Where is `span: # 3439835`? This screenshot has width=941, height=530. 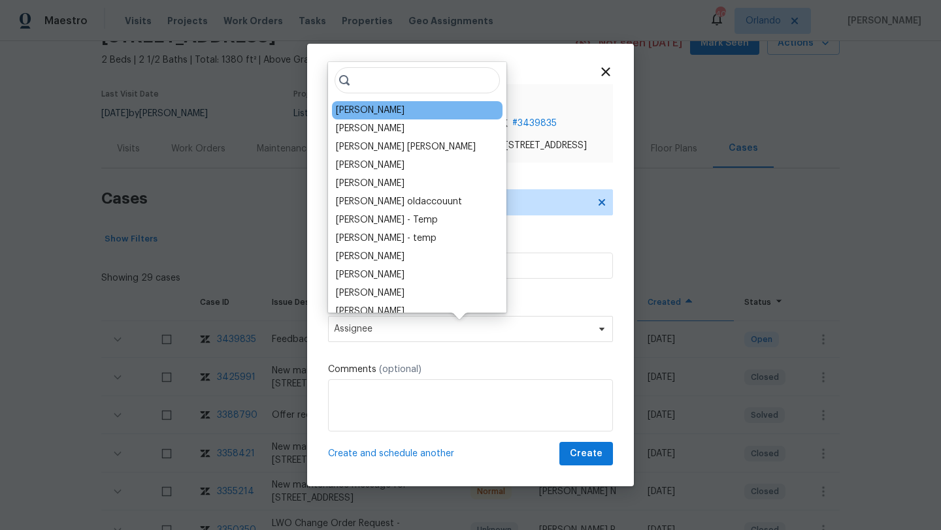 span: # 3439835 is located at coordinates (534, 123).